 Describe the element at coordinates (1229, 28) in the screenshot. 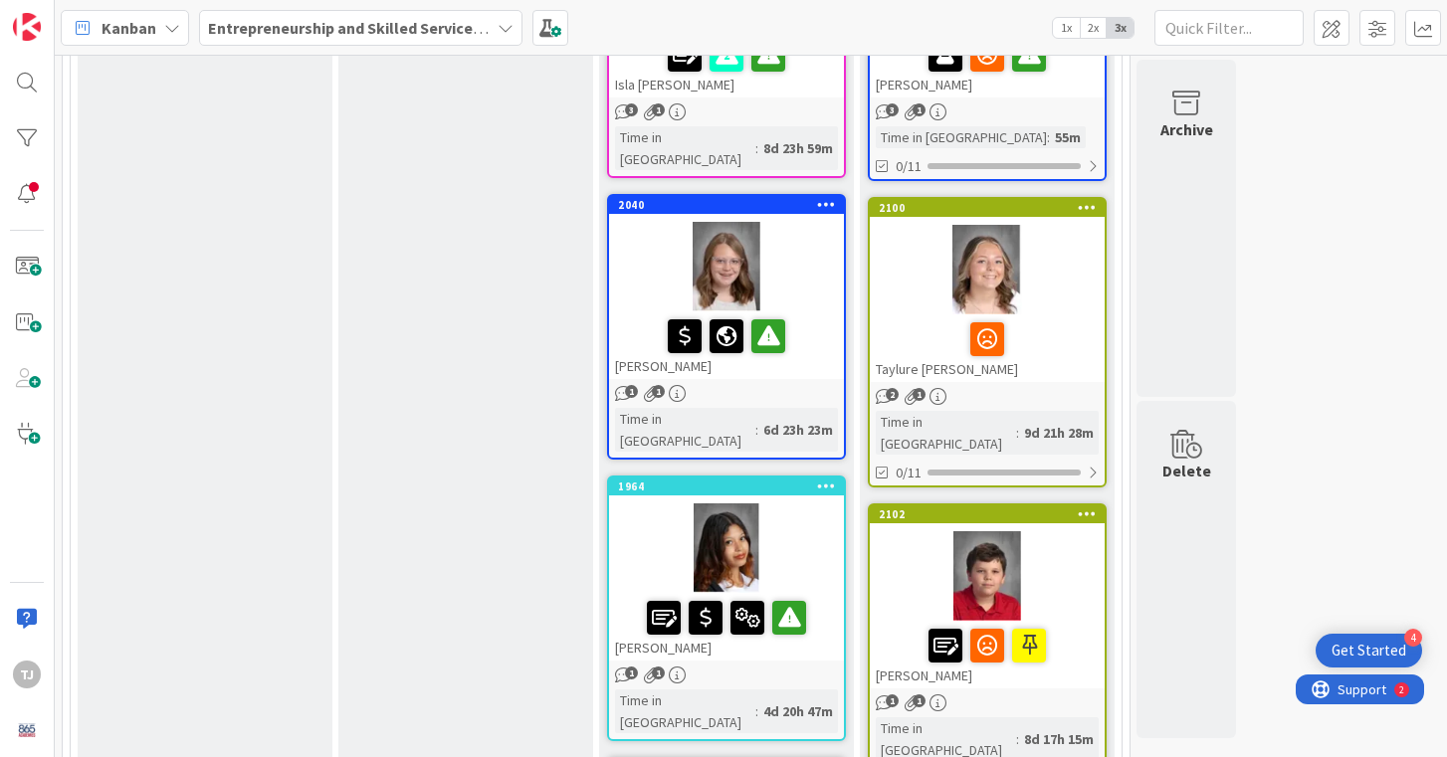

I see `input: Quick Filter...` at that location.